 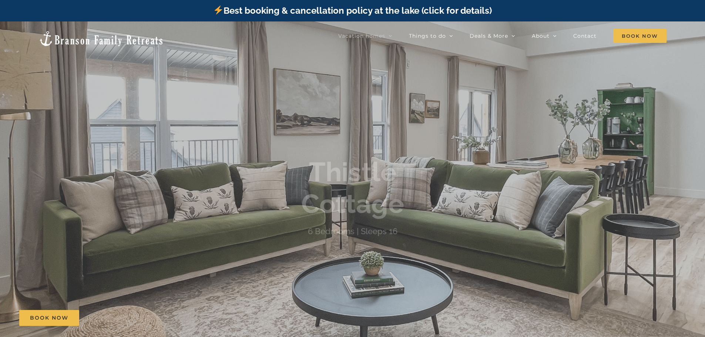 What do you see at coordinates (362, 36) in the screenshot?
I see `span: Vacation homes` at bounding box center [362, 36].